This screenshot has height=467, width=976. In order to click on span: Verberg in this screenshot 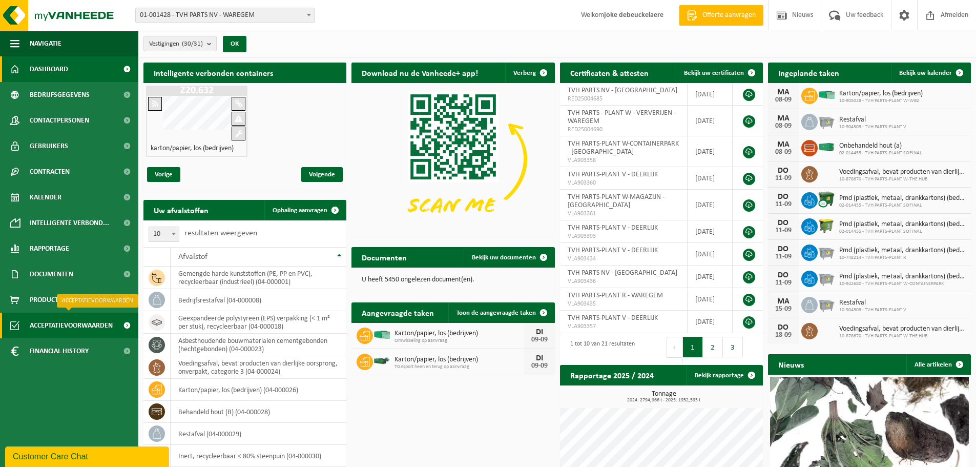, I will do `click(525, 73)`.